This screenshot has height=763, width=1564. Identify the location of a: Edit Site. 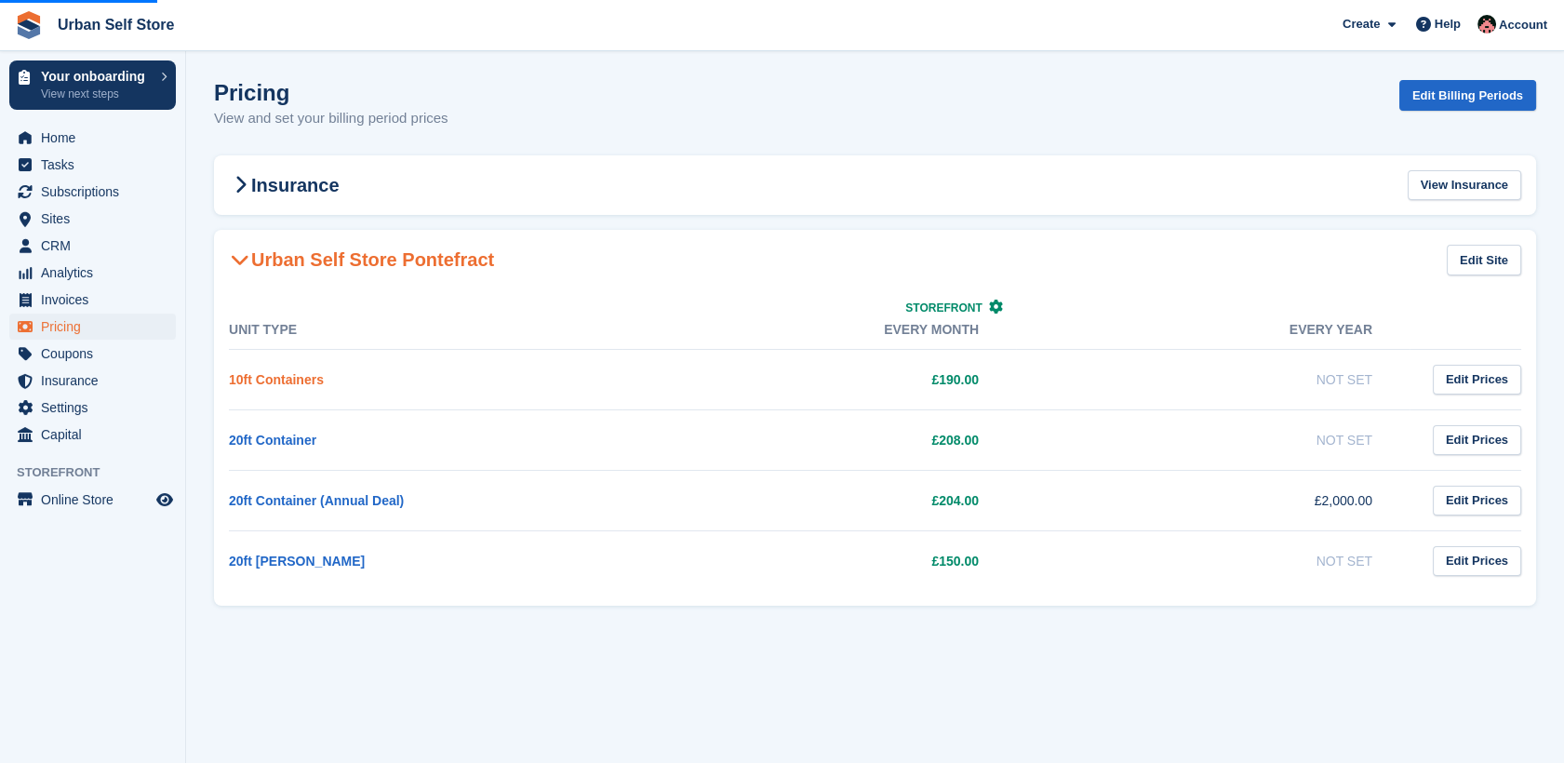
(1484, 260).